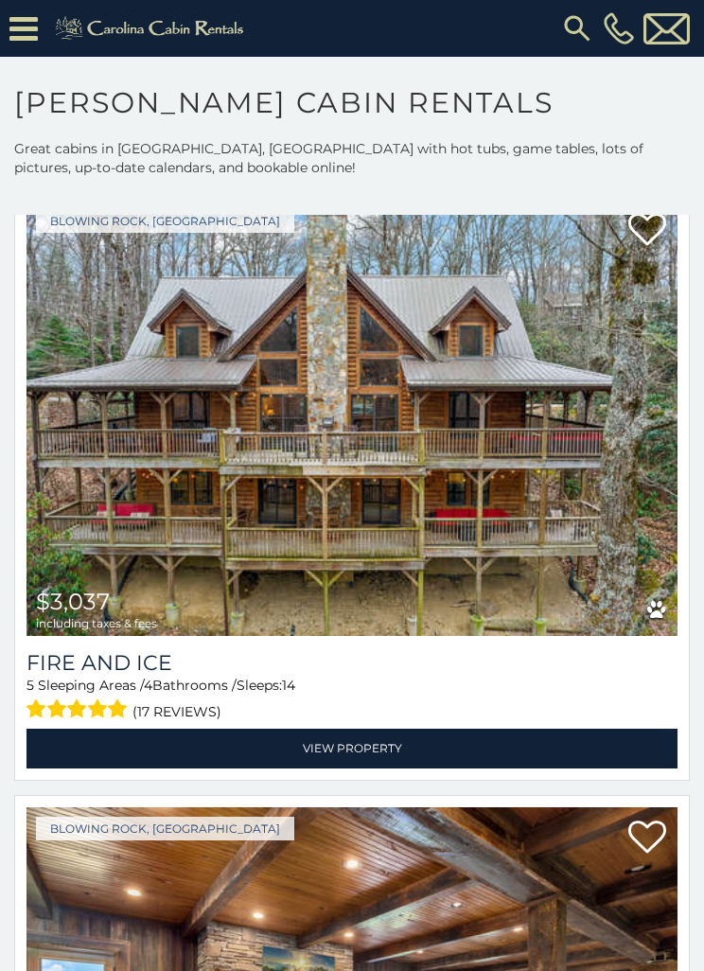 This screenshot has width=704, height=971. Describe the element at coordinates (352, 748) in the screenshot. I see `a: View Property` at that location.